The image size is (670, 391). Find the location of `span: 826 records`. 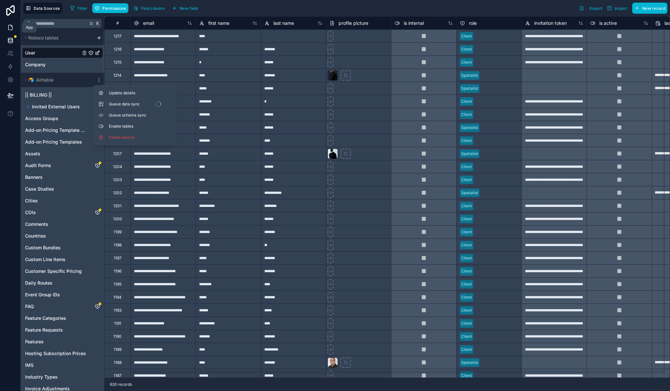

span: 826 records is located at coordinates (121, 384).